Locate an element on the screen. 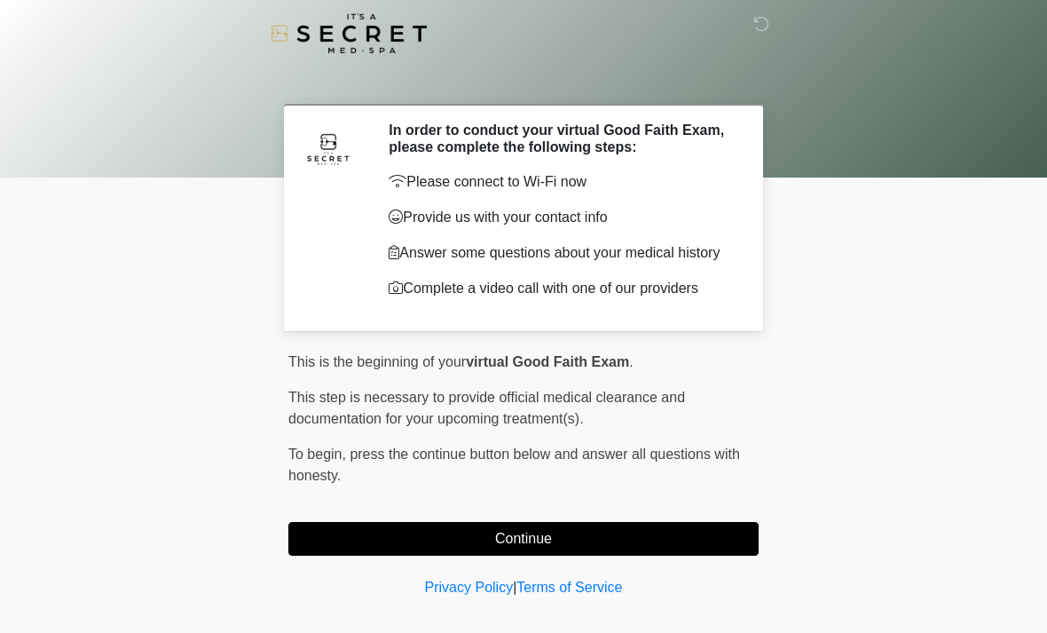 This screenshot has width=1047, height=633. a: Privacy Policy is located at coordinates (469, 586).